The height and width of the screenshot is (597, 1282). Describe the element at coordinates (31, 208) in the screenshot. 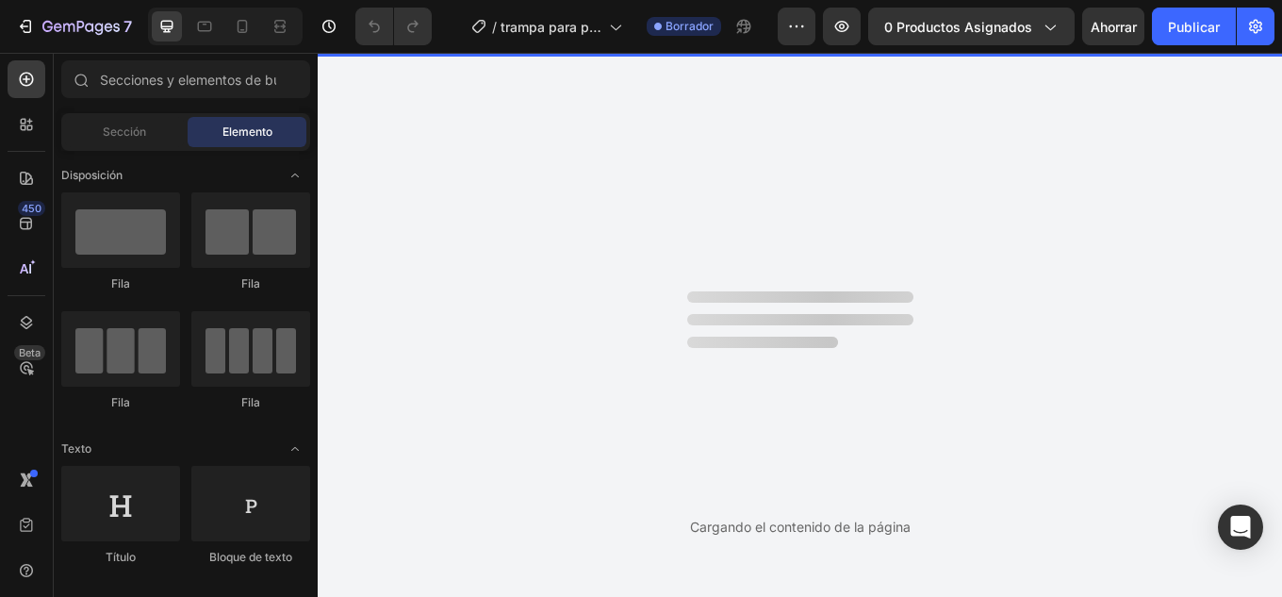

I see `font: 450` at that location.